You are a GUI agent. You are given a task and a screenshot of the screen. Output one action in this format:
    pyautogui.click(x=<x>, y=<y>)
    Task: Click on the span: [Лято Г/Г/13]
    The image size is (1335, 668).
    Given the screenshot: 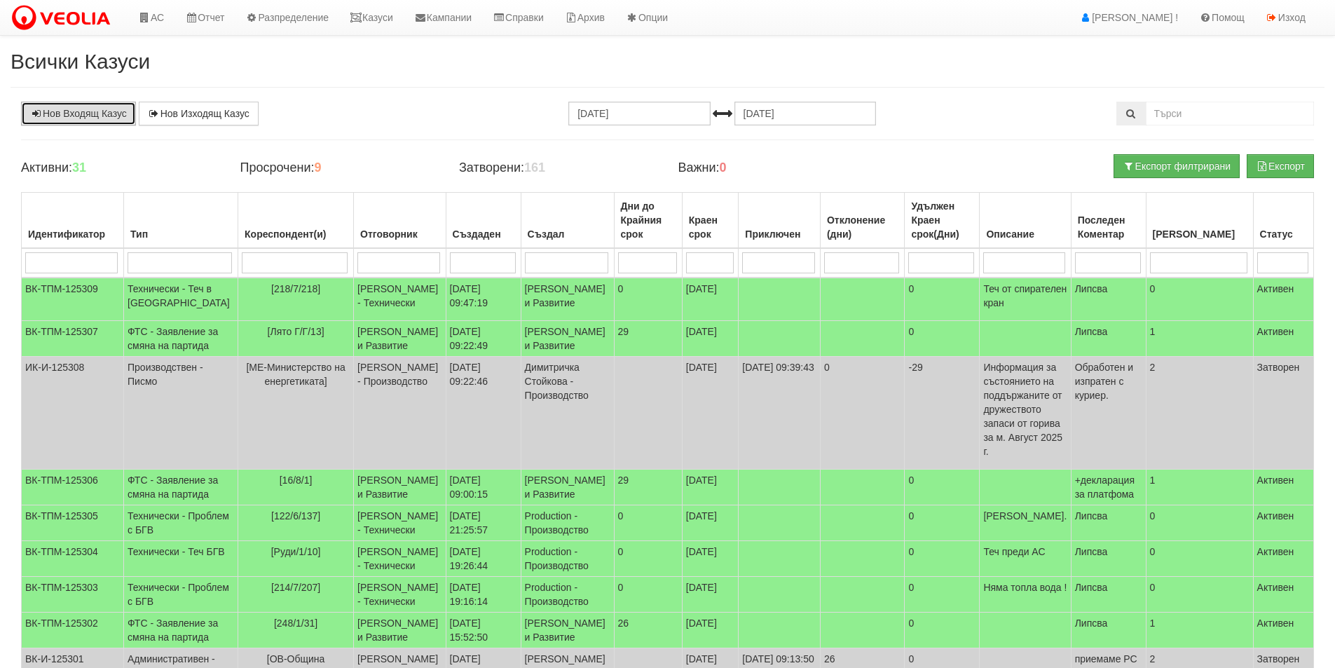 What is the action you would take?
    pyautogui.click(x=296, y=332)
    